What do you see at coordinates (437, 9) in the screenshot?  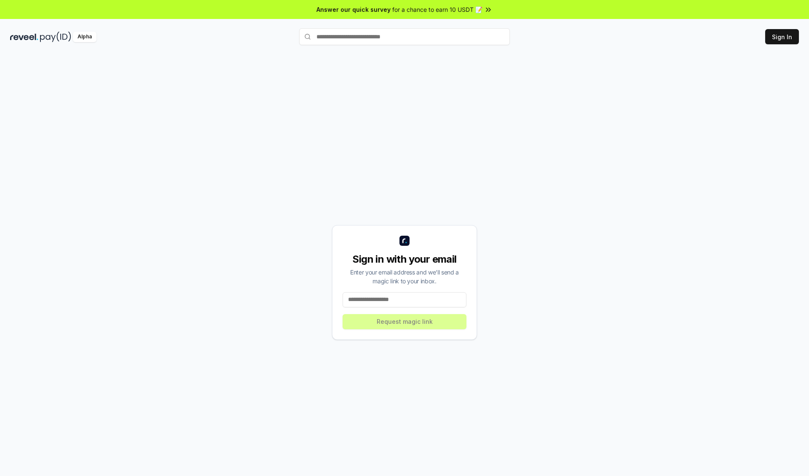 I see `span: for a chance to earn 10 USDT 📝` at bounding box center [437, 9].